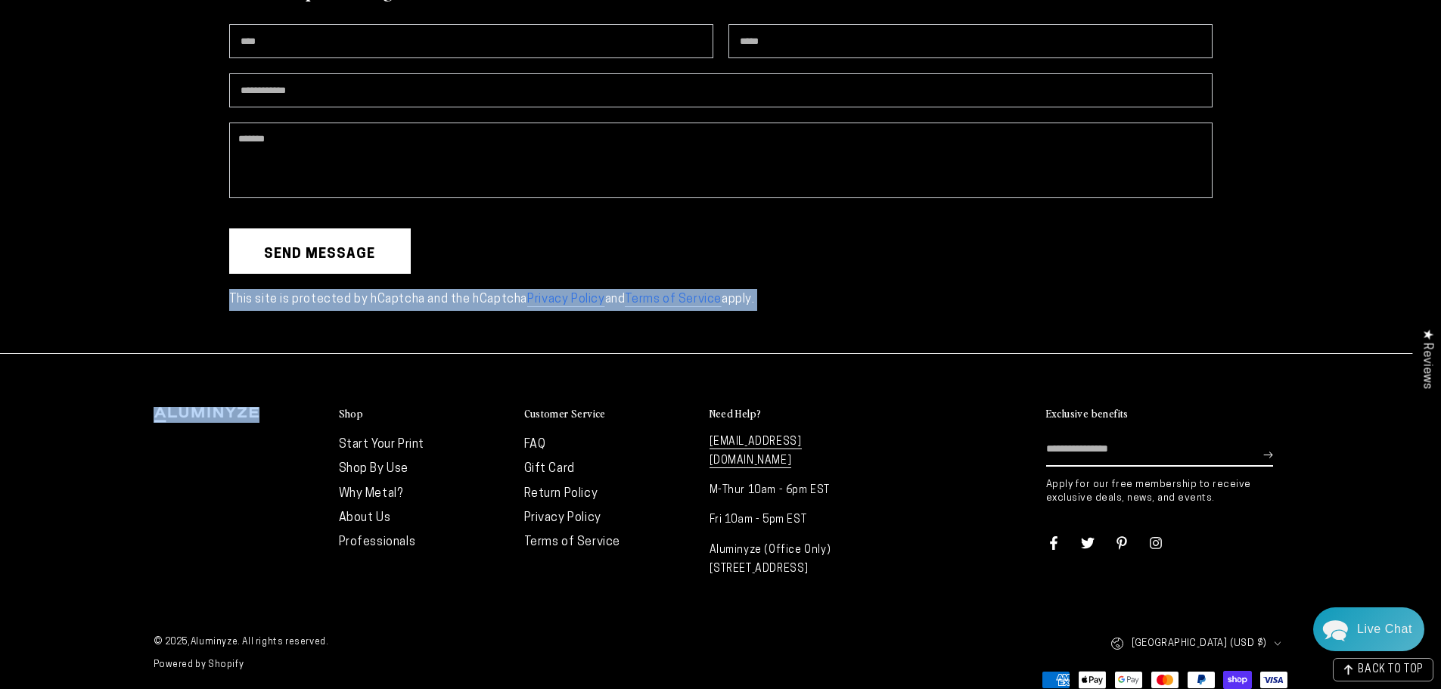 The height and width of the screenshot is (689, 1441). I want to click on a: Professionals, so click(378, 543).